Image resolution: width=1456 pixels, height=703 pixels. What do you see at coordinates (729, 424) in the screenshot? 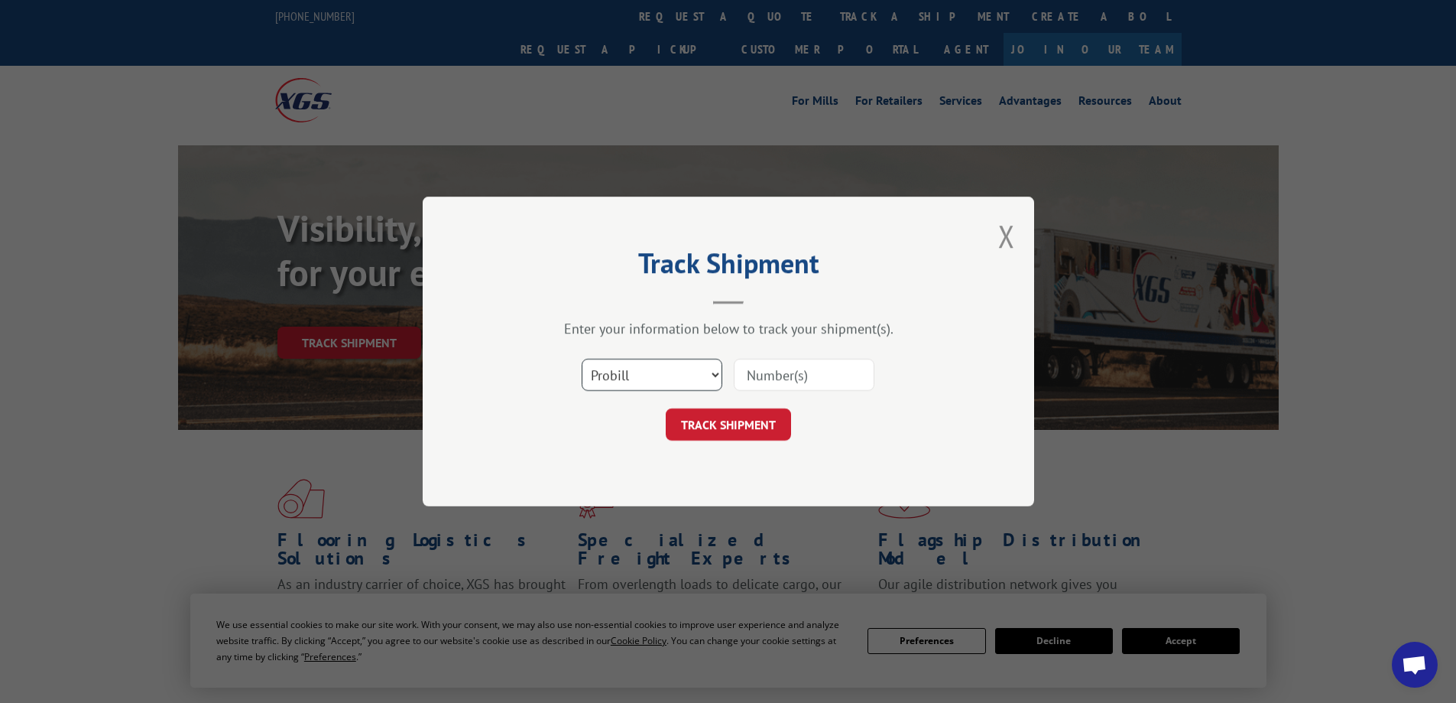
I see `button: TRACK SHIPMENT` at bounding box center [729, 424].